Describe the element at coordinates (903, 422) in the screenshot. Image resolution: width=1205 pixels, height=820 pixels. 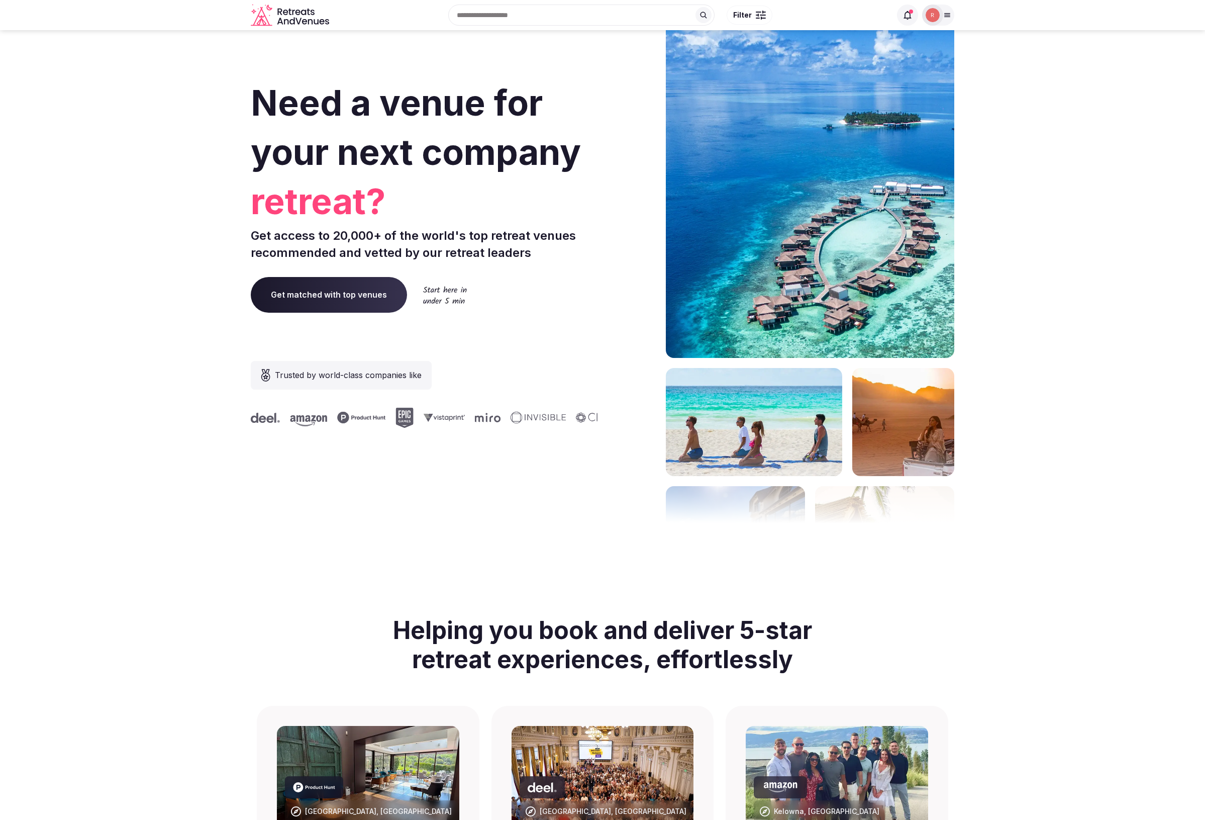
I see `img: woman sitting in back of truck with camels` at that location.